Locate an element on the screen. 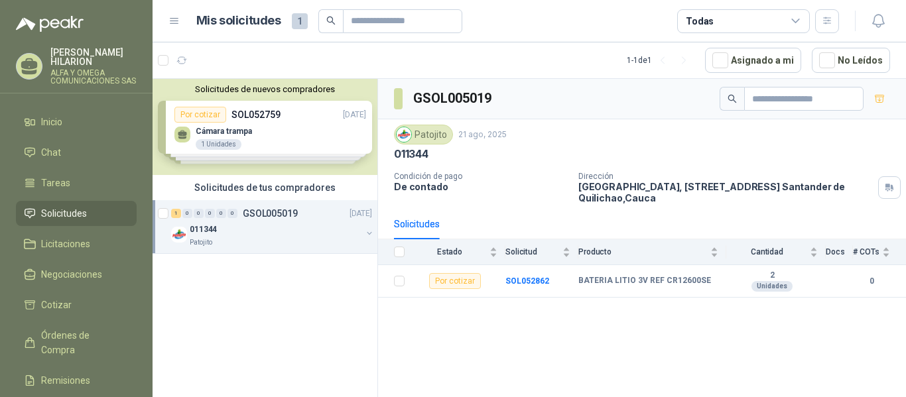 The width and height of the screenshot is (906, 397). span: Estado is located at coordinates (450, 252).